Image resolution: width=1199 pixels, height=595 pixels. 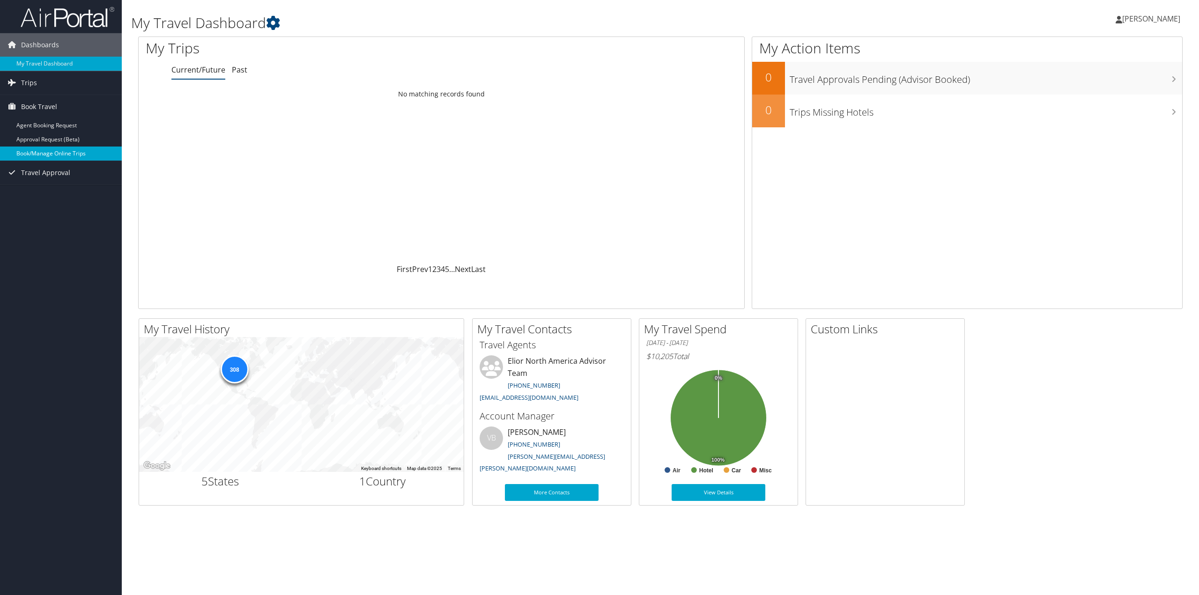 I want to click on h2: Country, so click(x=383, y=481).